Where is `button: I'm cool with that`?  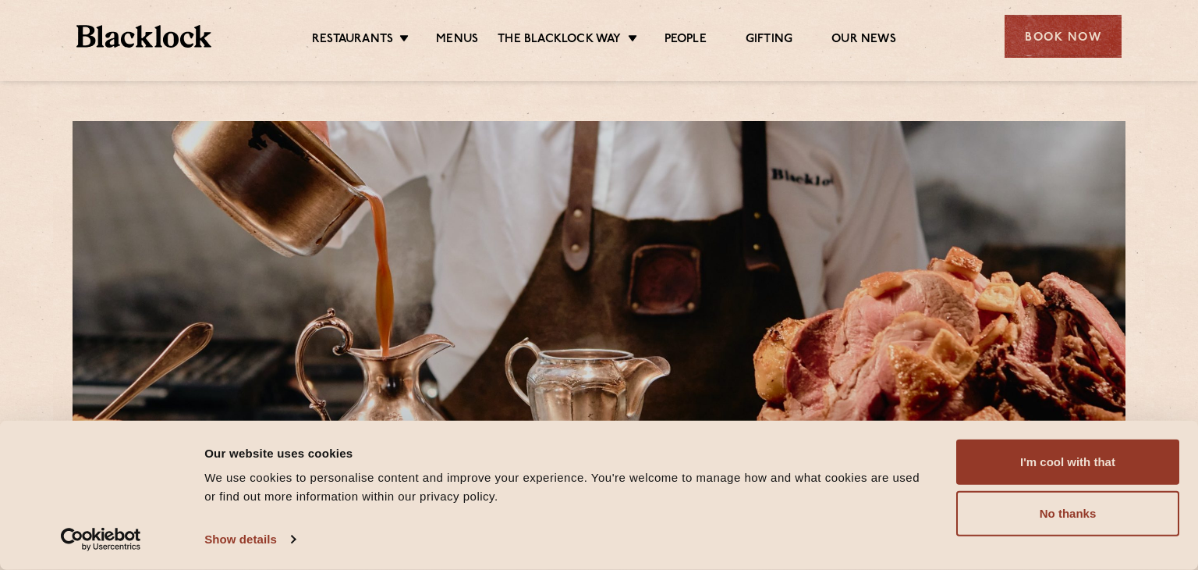 button: I'm cool with that is located at coordinates (1068, 462).